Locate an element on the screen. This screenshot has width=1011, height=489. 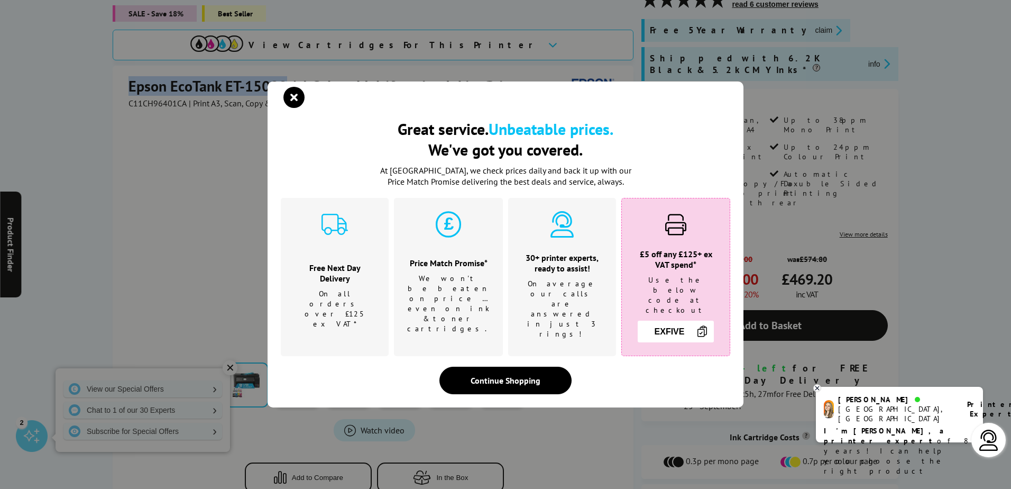
img: price-promise-cyan.svg is located at coordinates (448, 224).